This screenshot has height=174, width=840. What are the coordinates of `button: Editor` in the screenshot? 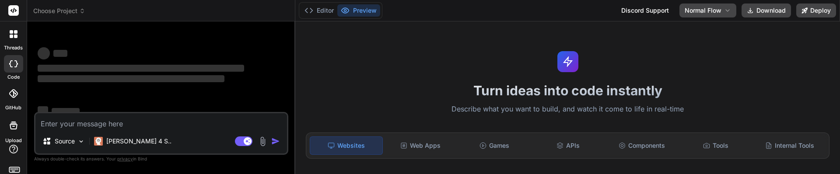 It's located at (319, 11).